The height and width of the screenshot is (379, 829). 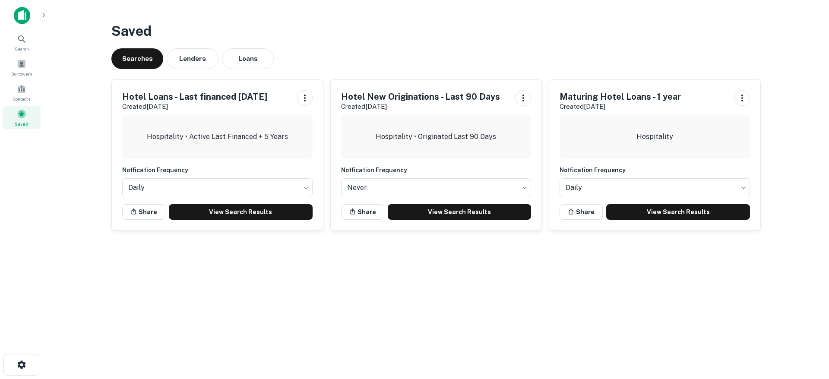 What do you see at coordinates (22, 67) in the screenshot?
I see `a: Borrowers` at bounding box center [22, 67].